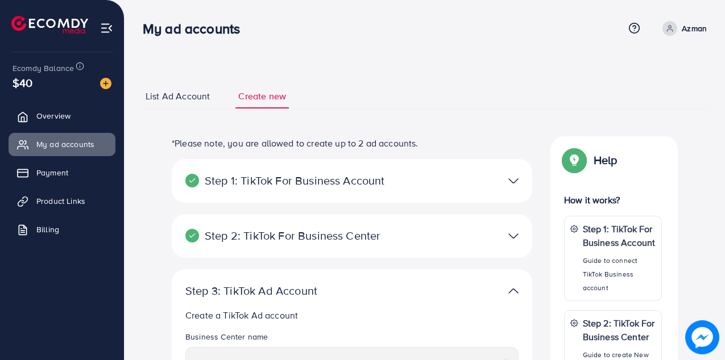  I want to click on legend: Business Center name, so click(352, 339).